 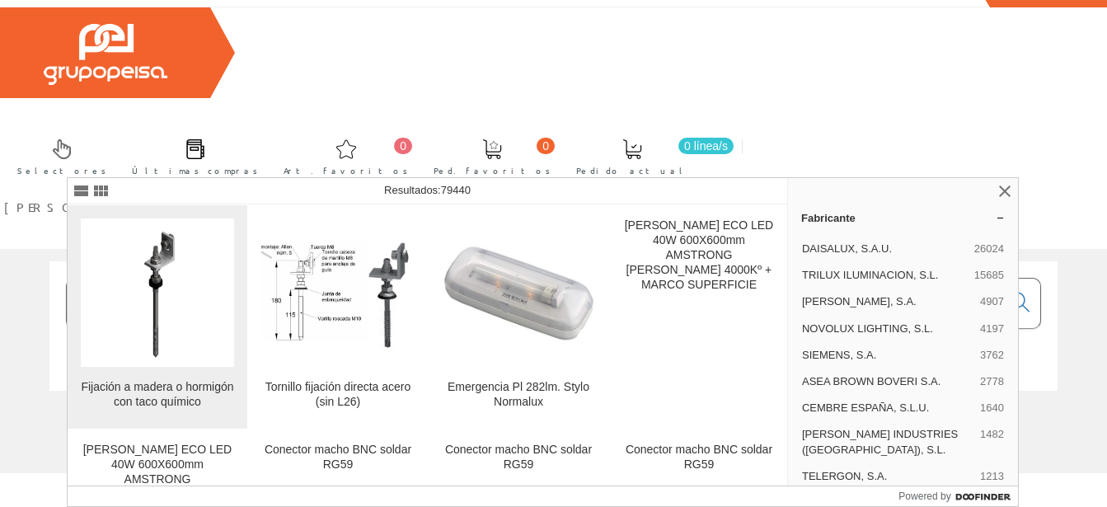 I want to click on span: 3762, so click(x=992, y=355).